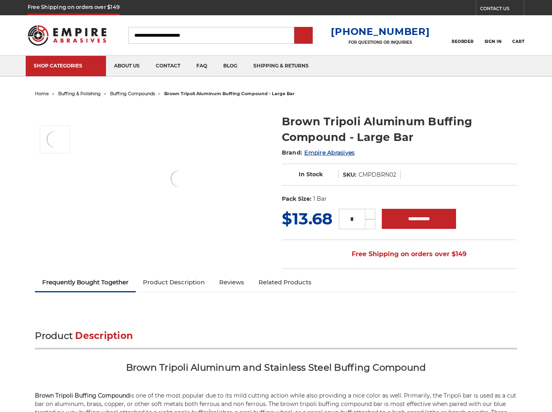 This screenshot has width=552, height=412. What do you see at coordinates (400, 129) in the screenshot?
I see `h1: Brown Tripoli Aluminum Buffing Compound - Large Bar` at bounding box center [400, 129].